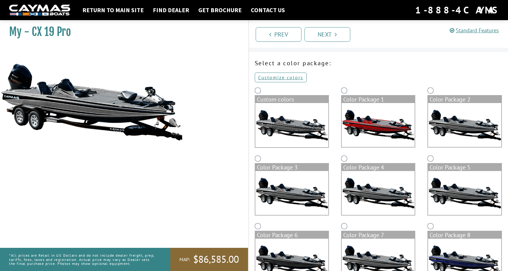 This screenshot has height=271, width=508. Describe the element at coordinates (40, 10) in the screenshot. I see `img: white-logo-c9c8dbefe5ff5ceceb0f0178aa75bf4bb51f6bca0971e226c86eb53dfe498488.png` at that location.